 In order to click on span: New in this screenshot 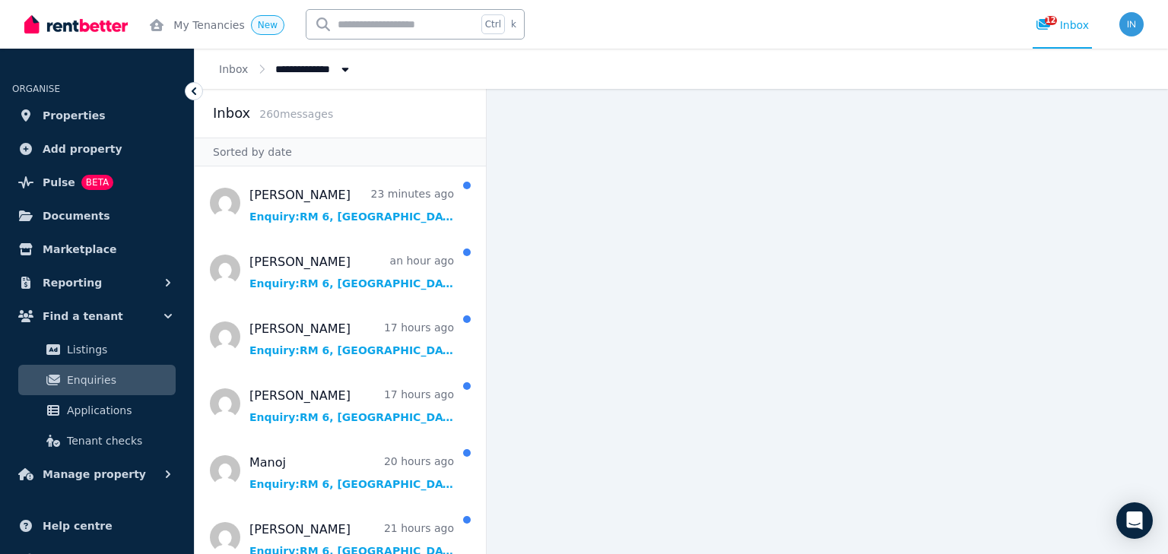, I will do `click(268, 25)`.